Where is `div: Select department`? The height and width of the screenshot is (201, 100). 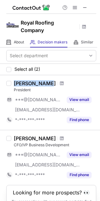
div: Select department is located at coordinates (29, 56).